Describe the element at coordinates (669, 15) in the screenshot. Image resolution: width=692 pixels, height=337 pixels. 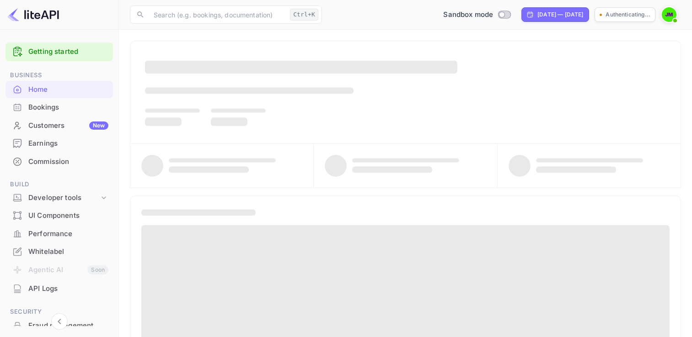
I see `img: John-Paul McKay` at that location.